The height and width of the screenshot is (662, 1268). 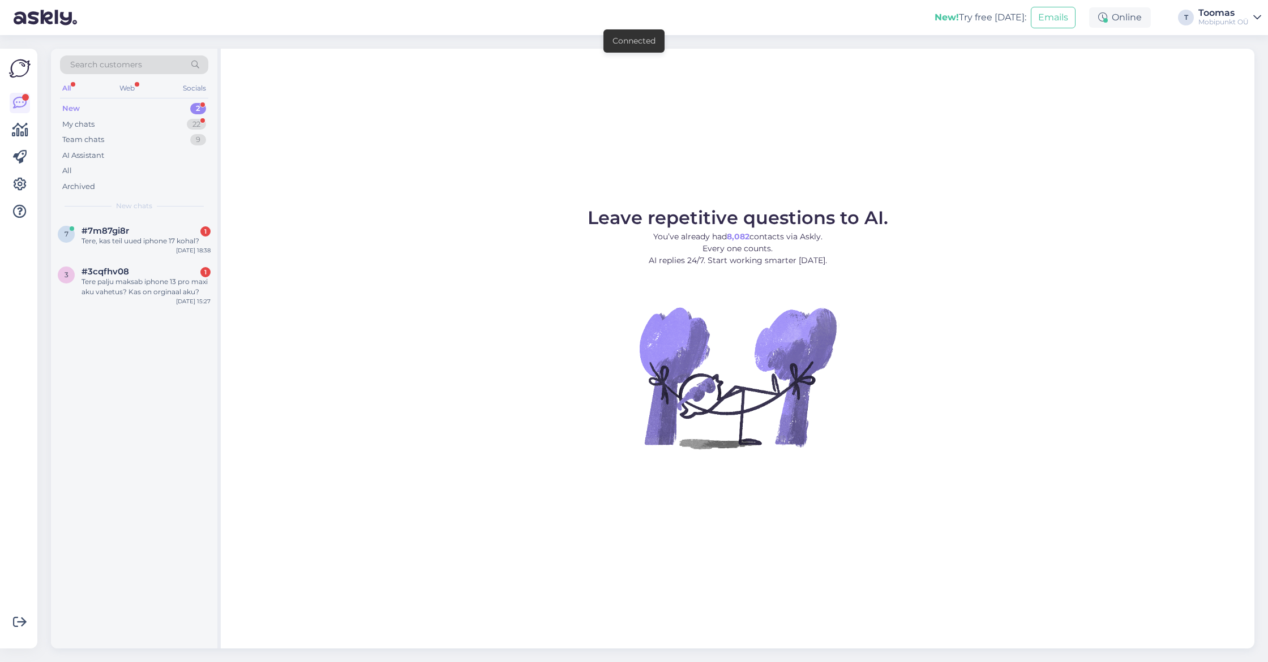 I want to click on div: Socials, so click(x=194, y=88).